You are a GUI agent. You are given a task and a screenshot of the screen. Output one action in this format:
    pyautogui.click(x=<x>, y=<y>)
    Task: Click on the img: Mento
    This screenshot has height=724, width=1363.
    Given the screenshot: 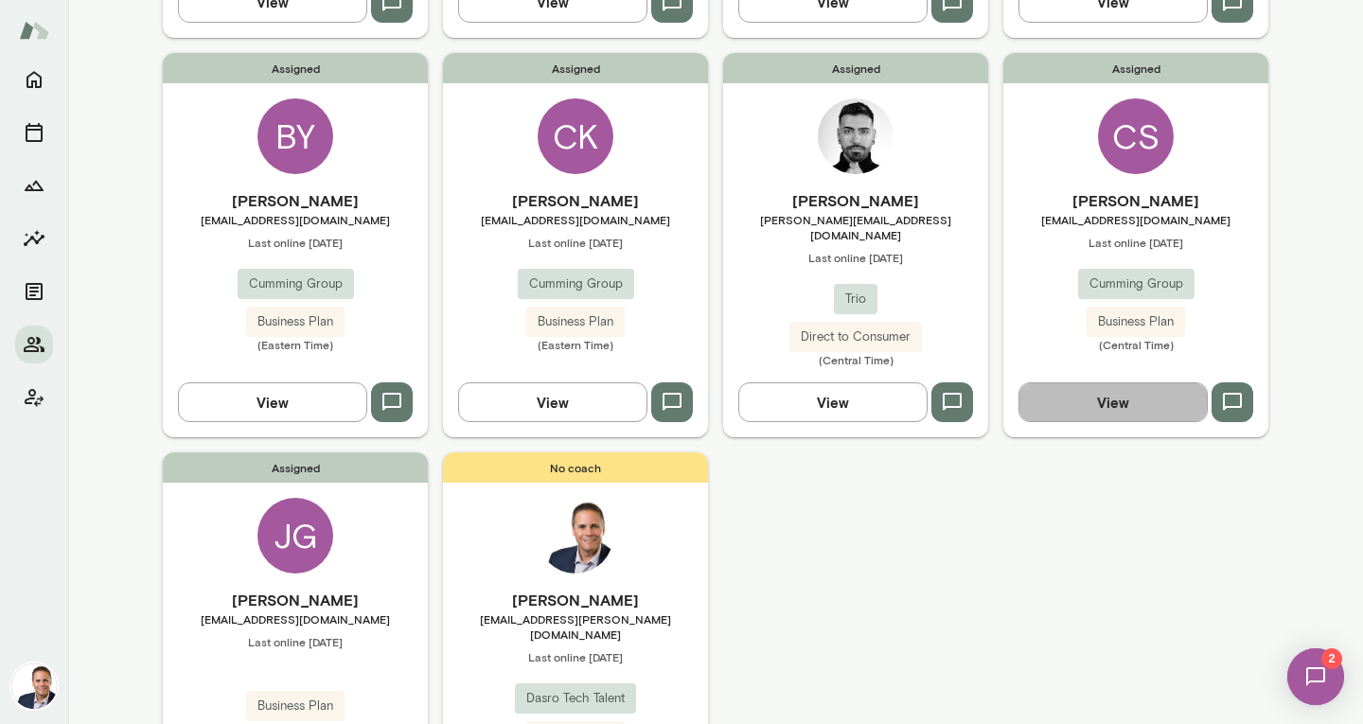 What is the action you would take?
    pyautogui.click(x=34, y=30)
    